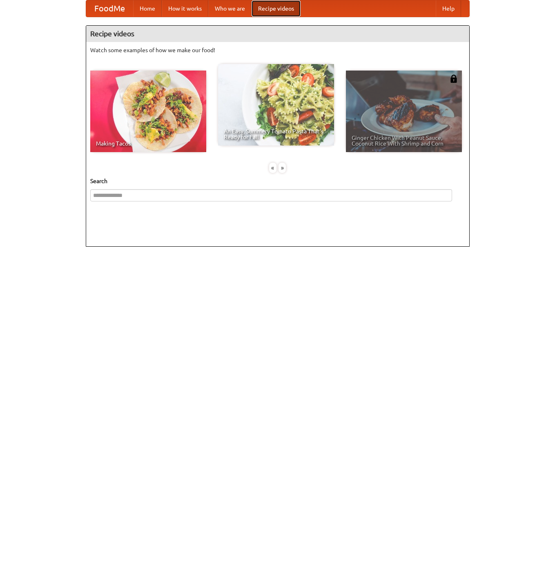 The height and width of the screenshot is (577, 555). What do you see at coordinates (230, 9) in the screenshot?
I see `a: Who we are` at bounding box center [230, 9].